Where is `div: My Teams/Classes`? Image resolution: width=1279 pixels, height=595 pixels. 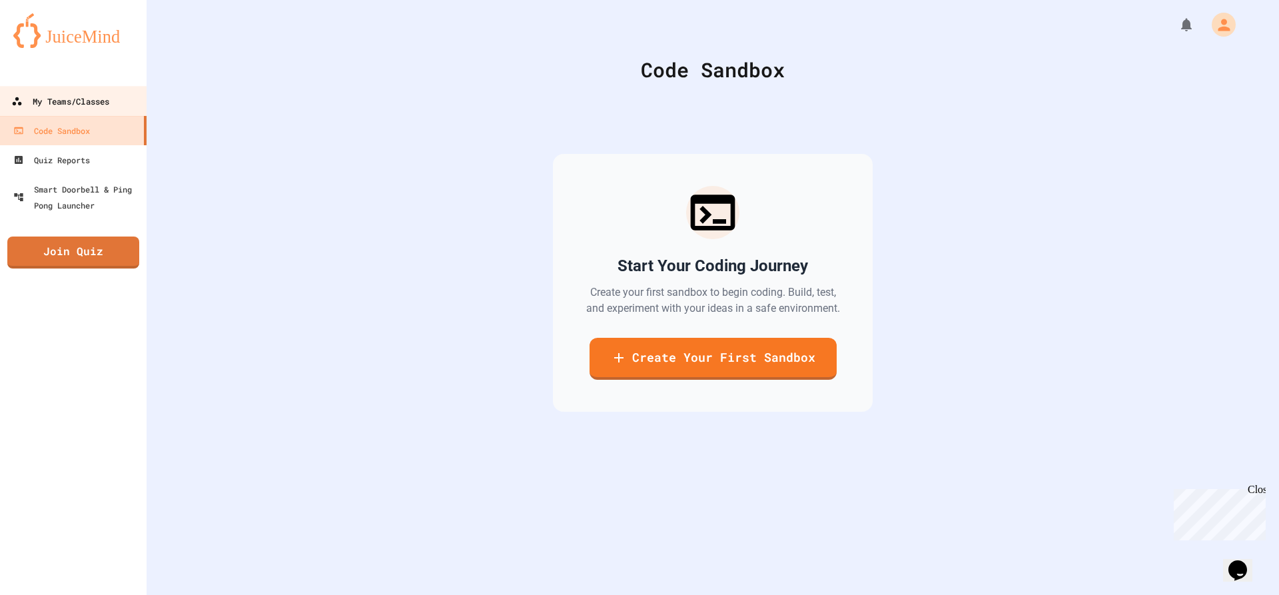 div: My Teams/Classes is located at coordinates (60, 101).